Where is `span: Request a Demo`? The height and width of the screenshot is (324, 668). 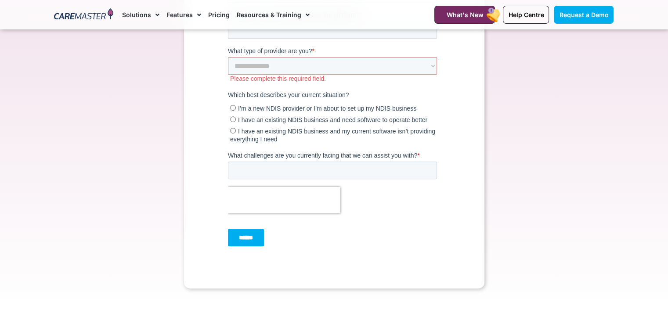
span: Request a Demo is located at coordinates (583, 14).